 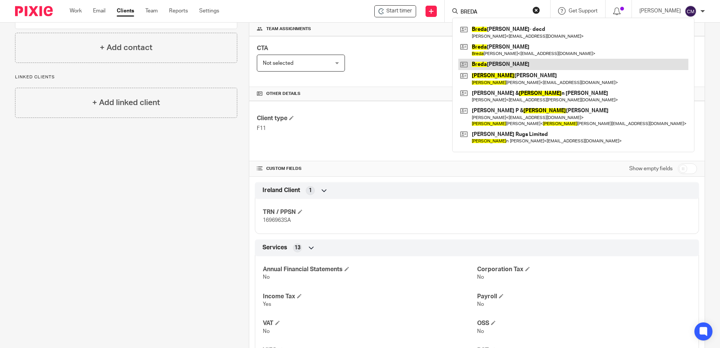 What do you see at coordinates (76, 11) in the screenshot?
I see `a: Work` at bounding box center [76, 11].